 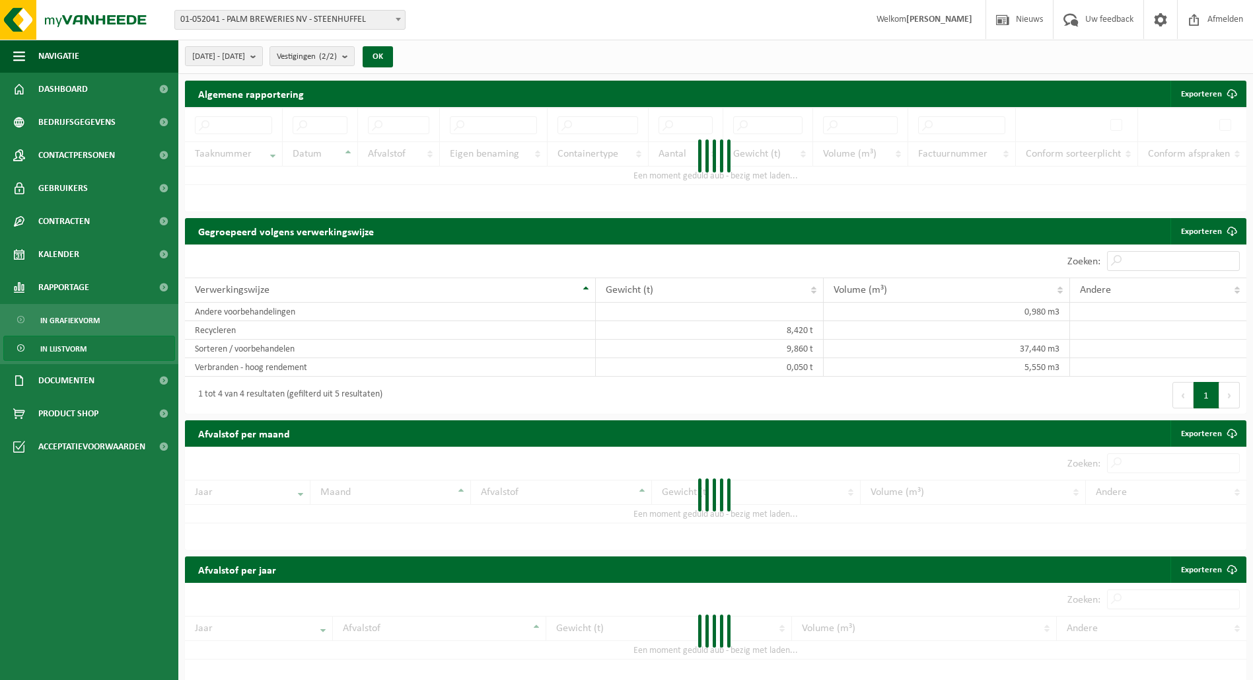 I want to click on span: Verwerkingswijze, so click(x=232, y=290).